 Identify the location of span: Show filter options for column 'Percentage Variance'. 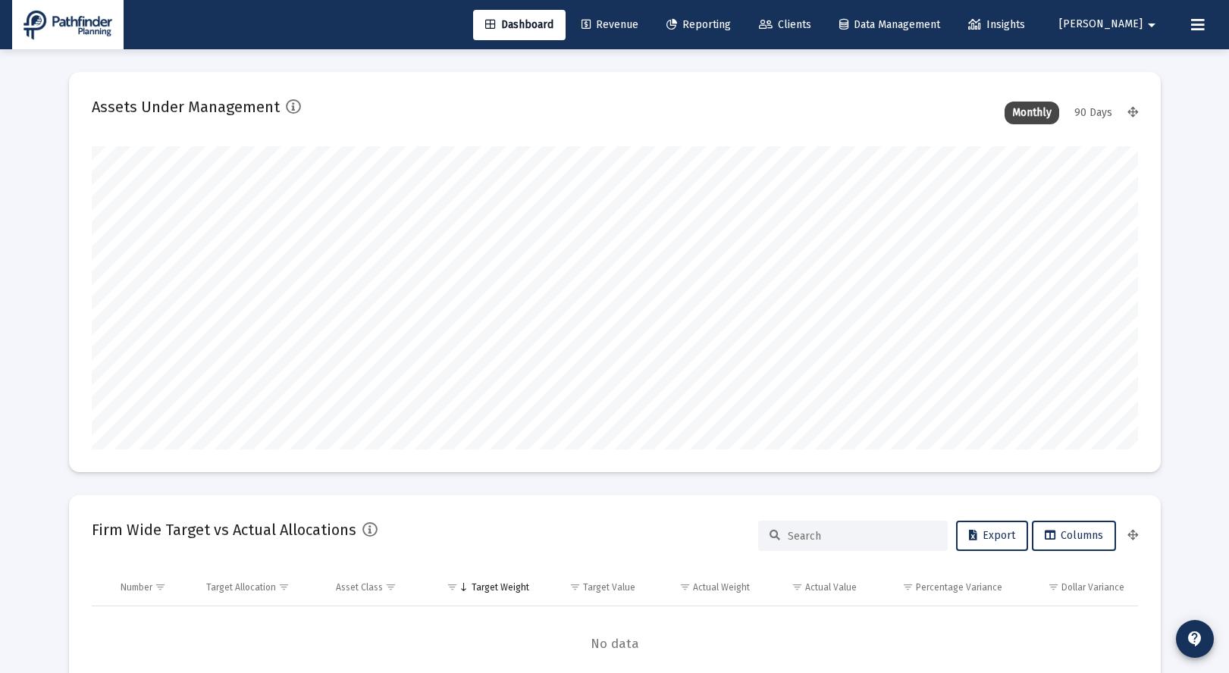
(908, 587).